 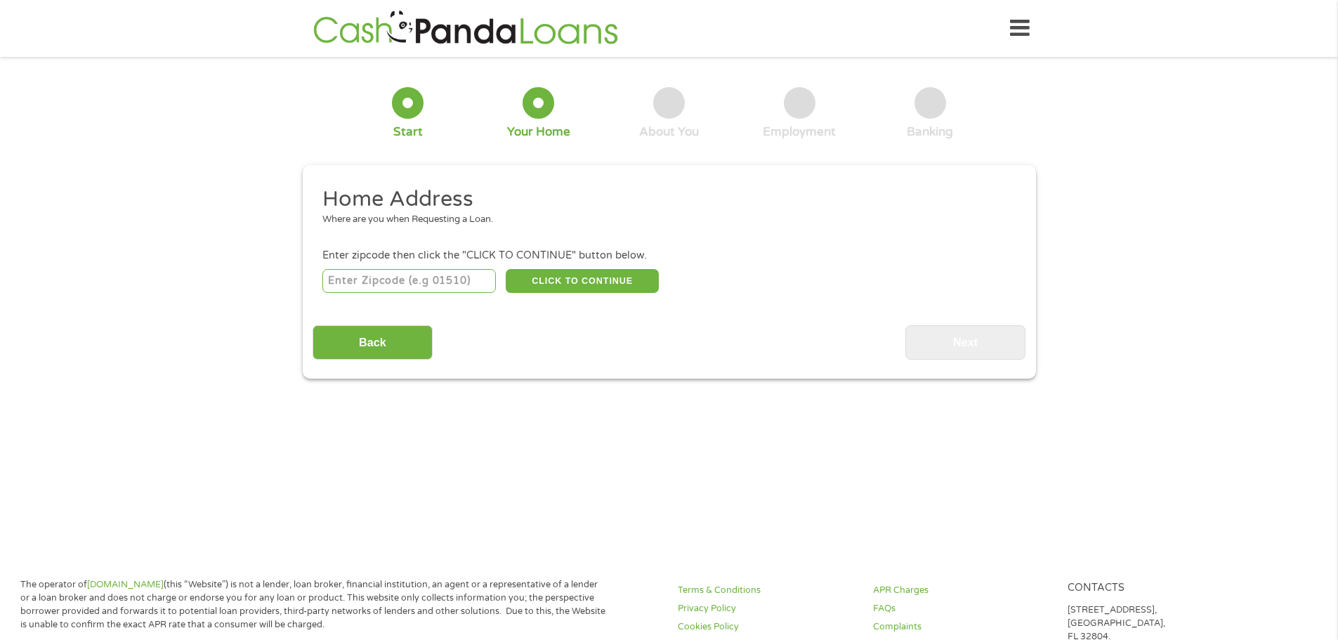 I want to click on a: Cookies Policy, so click(x=767, y=627).